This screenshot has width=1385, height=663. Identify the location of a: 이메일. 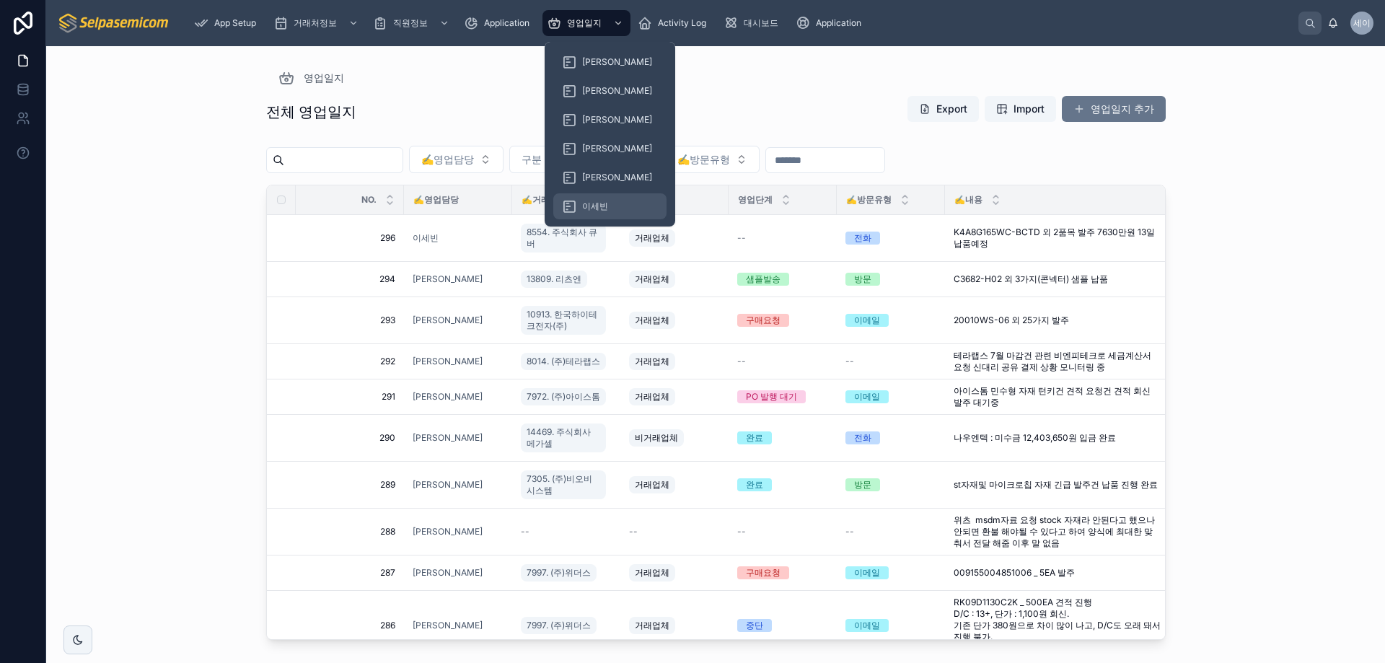
(891, 573).